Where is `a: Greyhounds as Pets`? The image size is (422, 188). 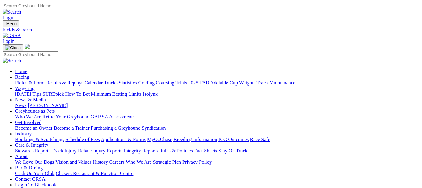 a: Greyhounds as Pets is located at coordinates (35, 111).